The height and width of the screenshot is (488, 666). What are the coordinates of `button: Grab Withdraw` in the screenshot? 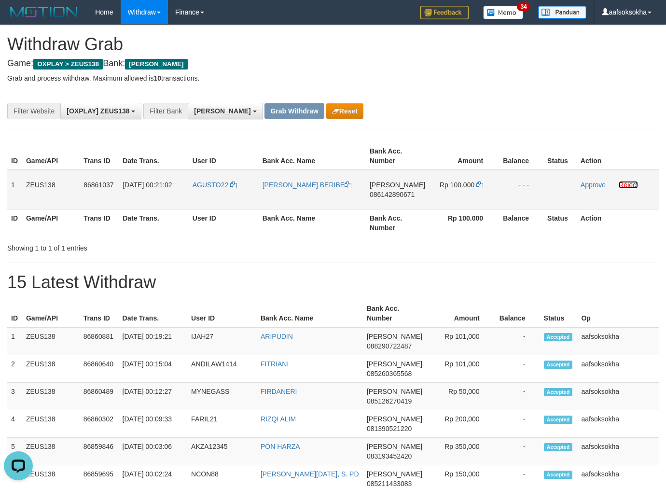 It's located at (294, 111).